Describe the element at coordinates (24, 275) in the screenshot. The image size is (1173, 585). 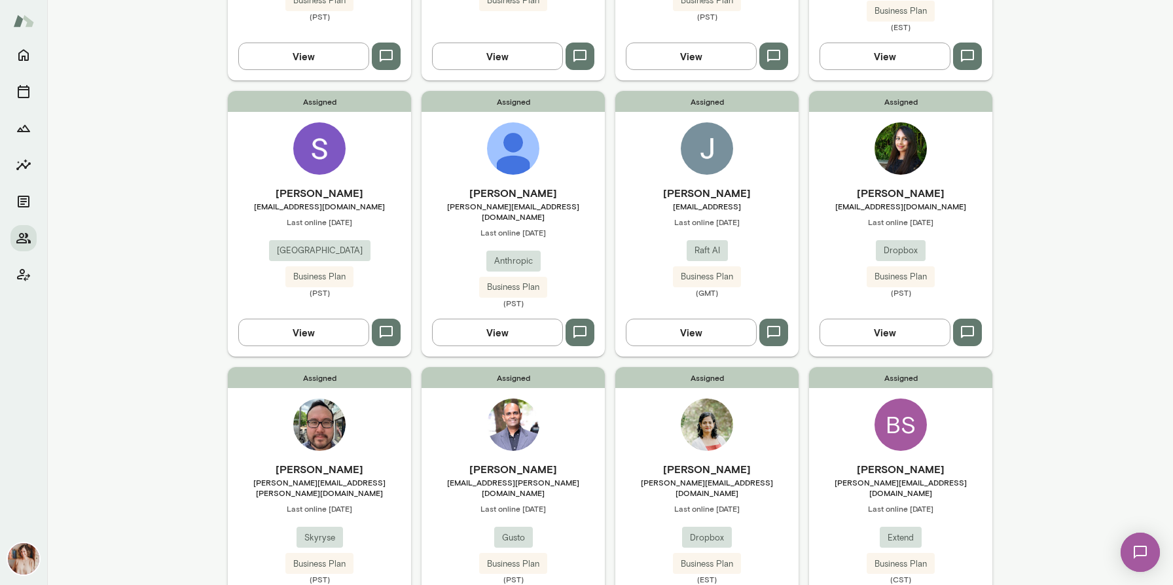
I see `button: Client app` at that location.